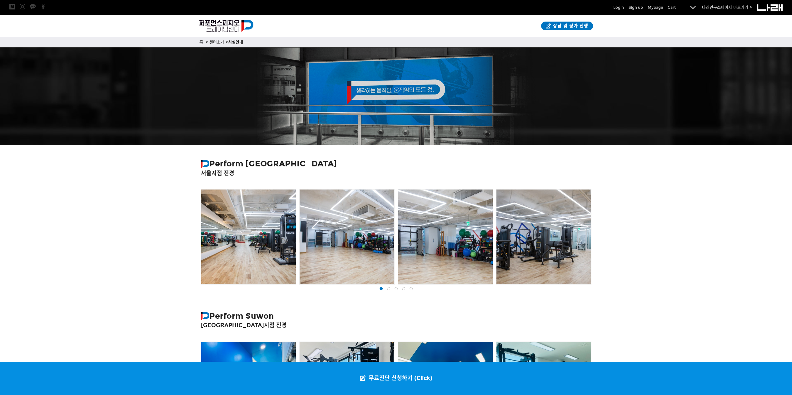 This screenshot has height=395, width=792. Describe the element at coordinates (237, 316) in the screenshot. I see `strong: Perform Suwon` at that location.